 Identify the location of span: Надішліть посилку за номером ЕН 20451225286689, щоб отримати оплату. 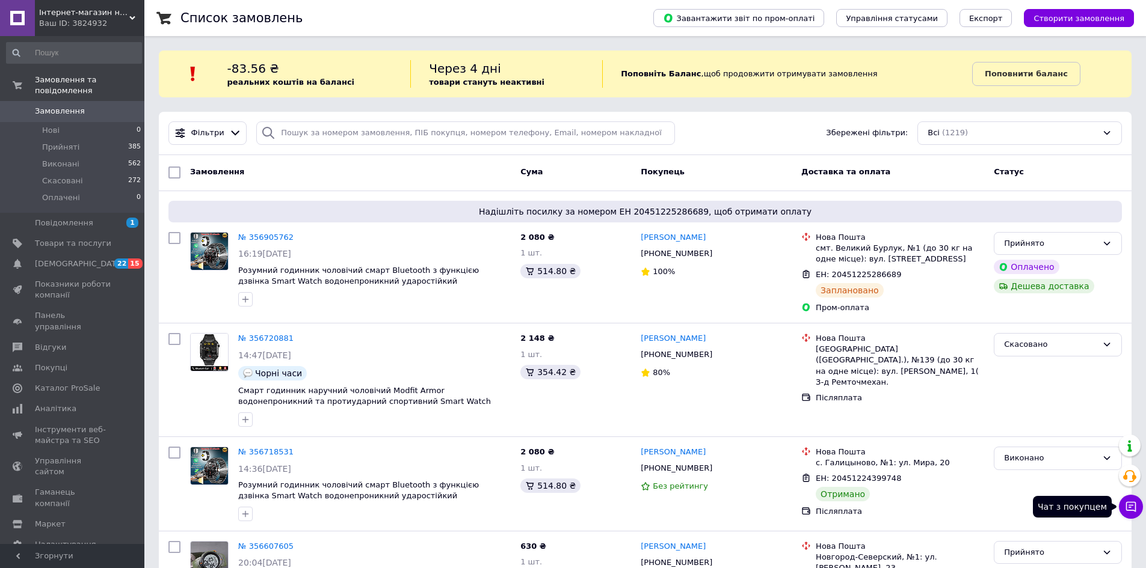
(645, 212).